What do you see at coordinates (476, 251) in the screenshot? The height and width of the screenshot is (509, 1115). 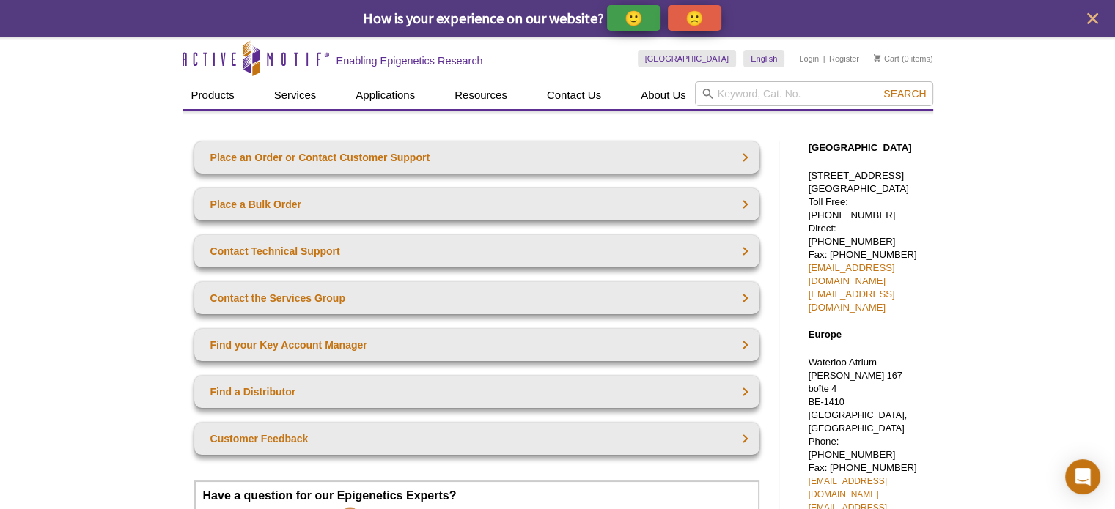 I see `a: Contact Technical Support` at bounding box center [476, 251].